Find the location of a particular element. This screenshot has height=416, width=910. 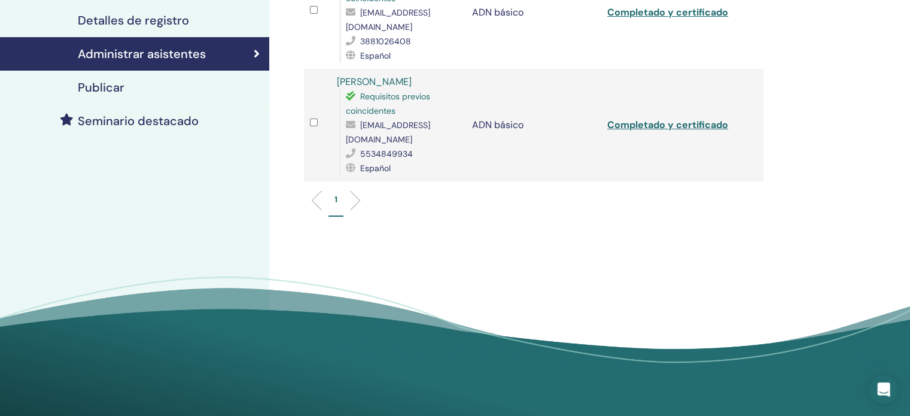

font: Publicar is located at coordinates (101, 87).